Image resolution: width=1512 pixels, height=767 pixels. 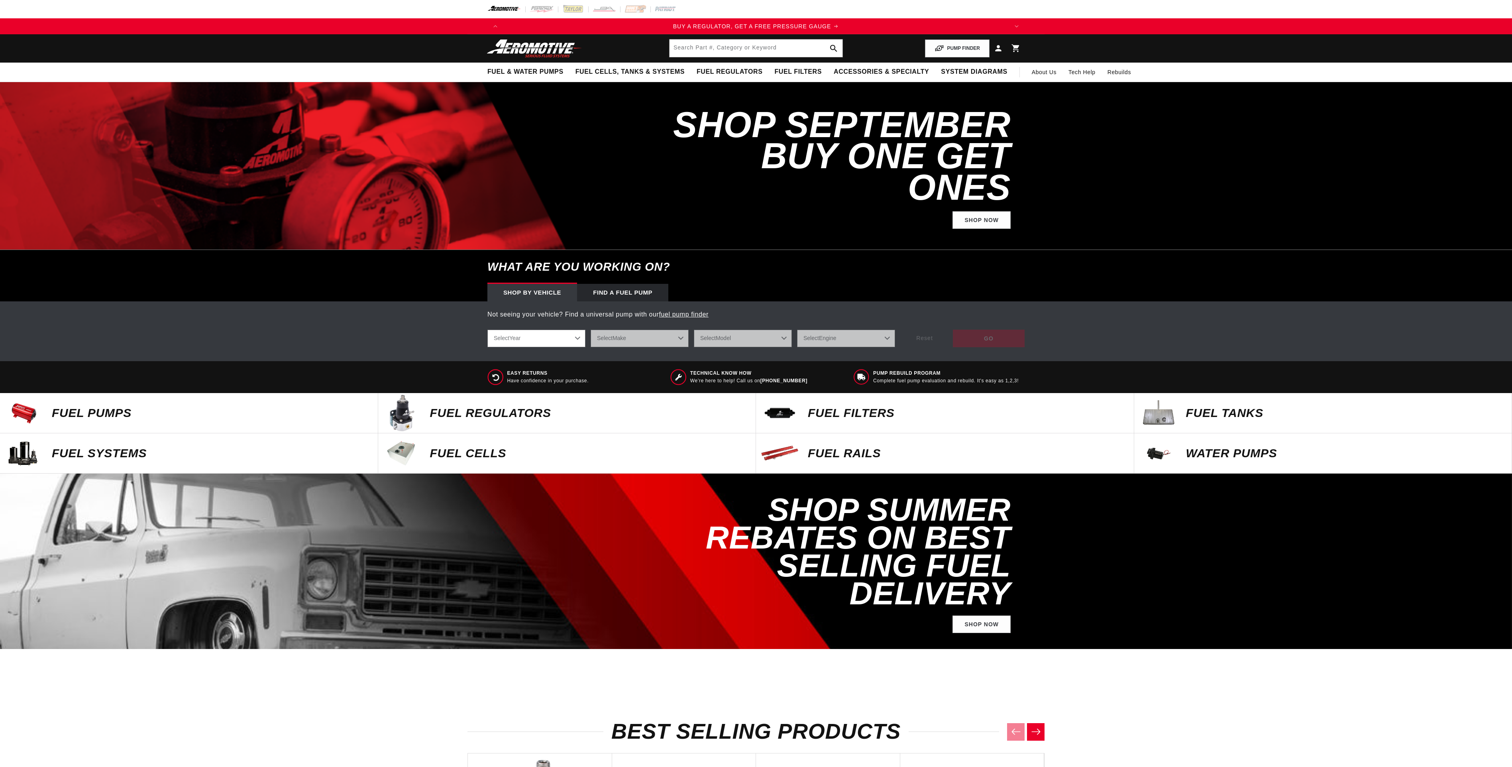 I want to click on img: Fuel Systems, so click(x=24, y=453).